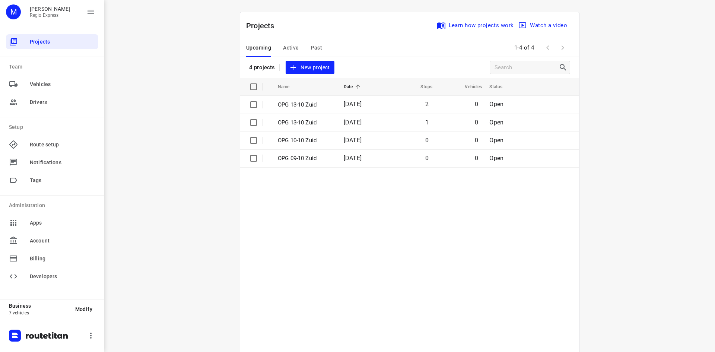 The image size is (715, 352). Describe the element at coordinates (262, 67) in the screenshot. I see `p: 4 projects` at that location.